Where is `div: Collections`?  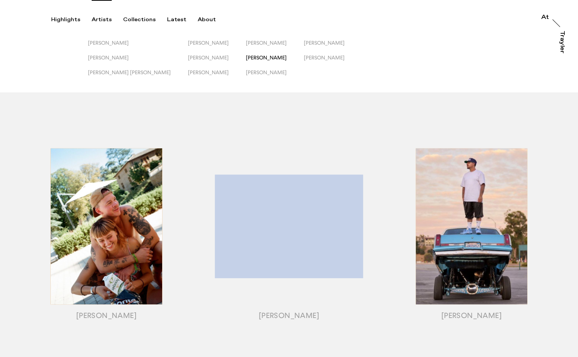 div: Collections is located at coordinates (139, 20).